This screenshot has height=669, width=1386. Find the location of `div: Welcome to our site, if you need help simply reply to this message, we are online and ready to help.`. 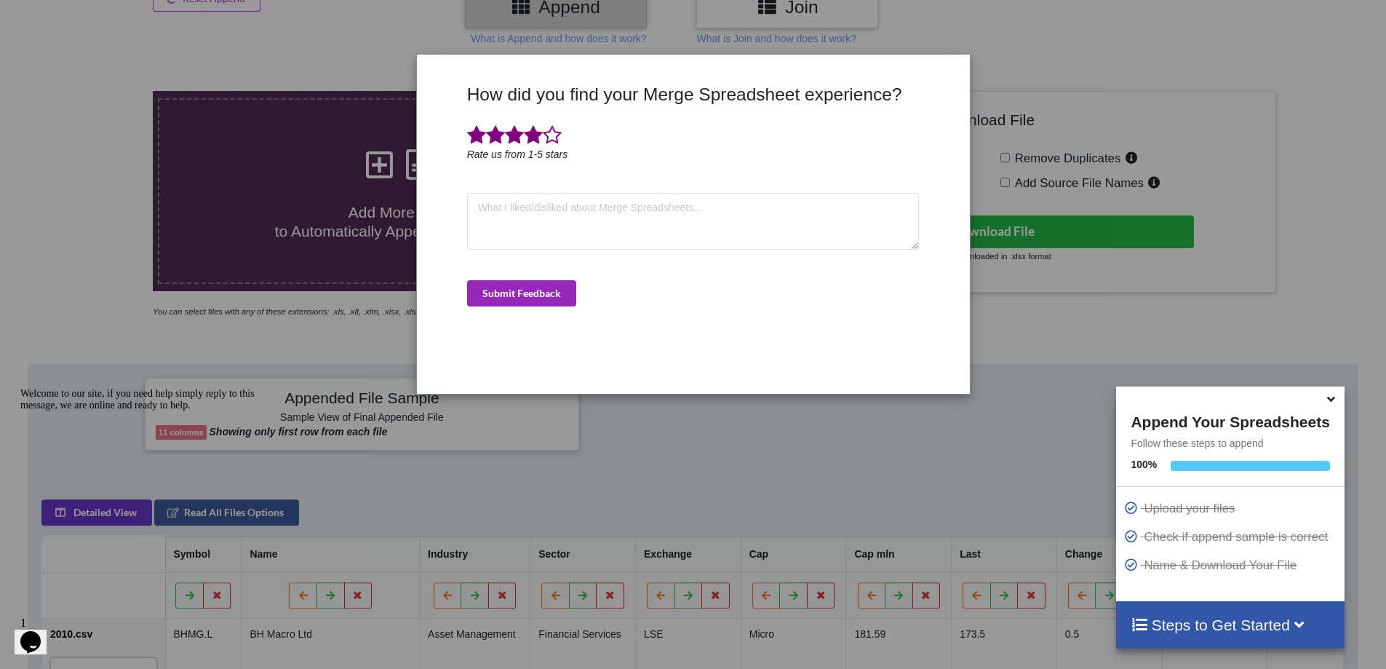

div: Welcome to our site, if you need help simply reply to this message, we are online and ready to help. is located at coordinates (137, 17).